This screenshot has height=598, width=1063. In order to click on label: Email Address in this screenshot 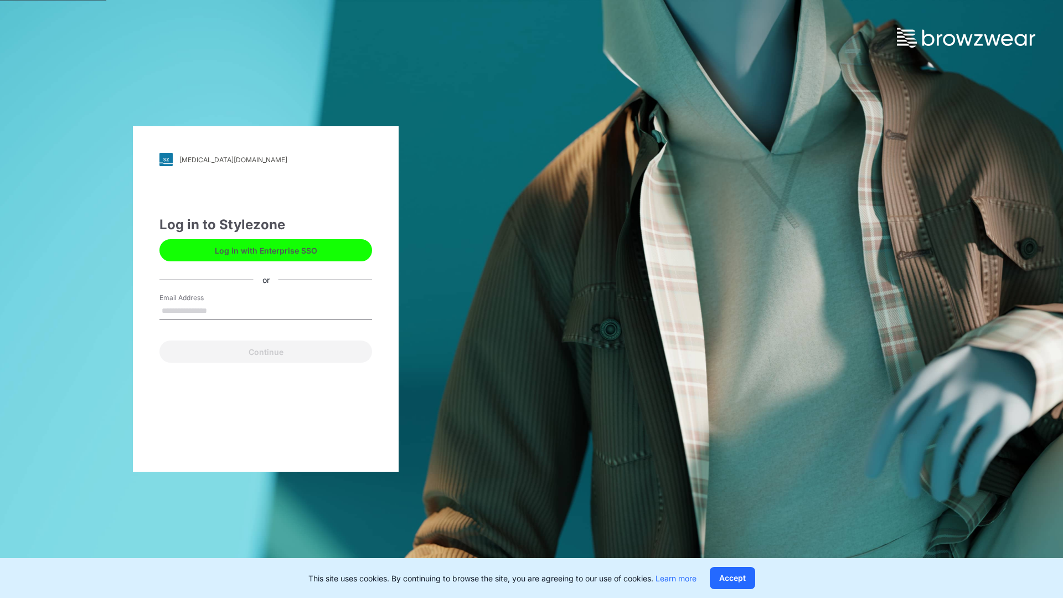, I will do `click(198, 298)`.